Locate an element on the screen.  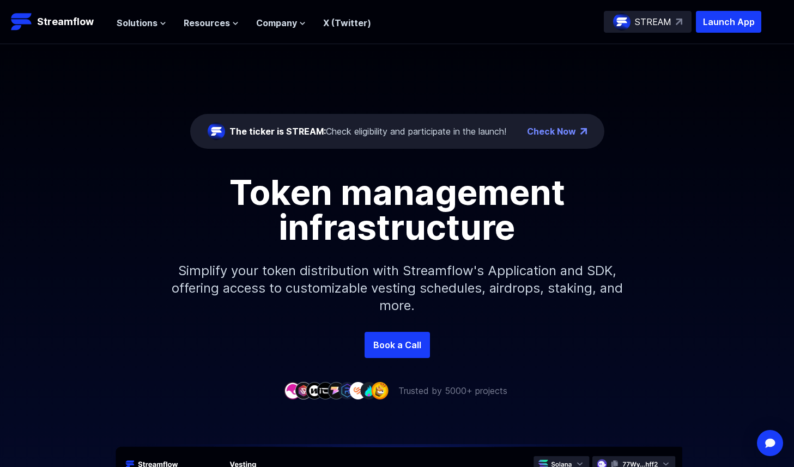
a: Streamflow is located at coordinates (58, 22).